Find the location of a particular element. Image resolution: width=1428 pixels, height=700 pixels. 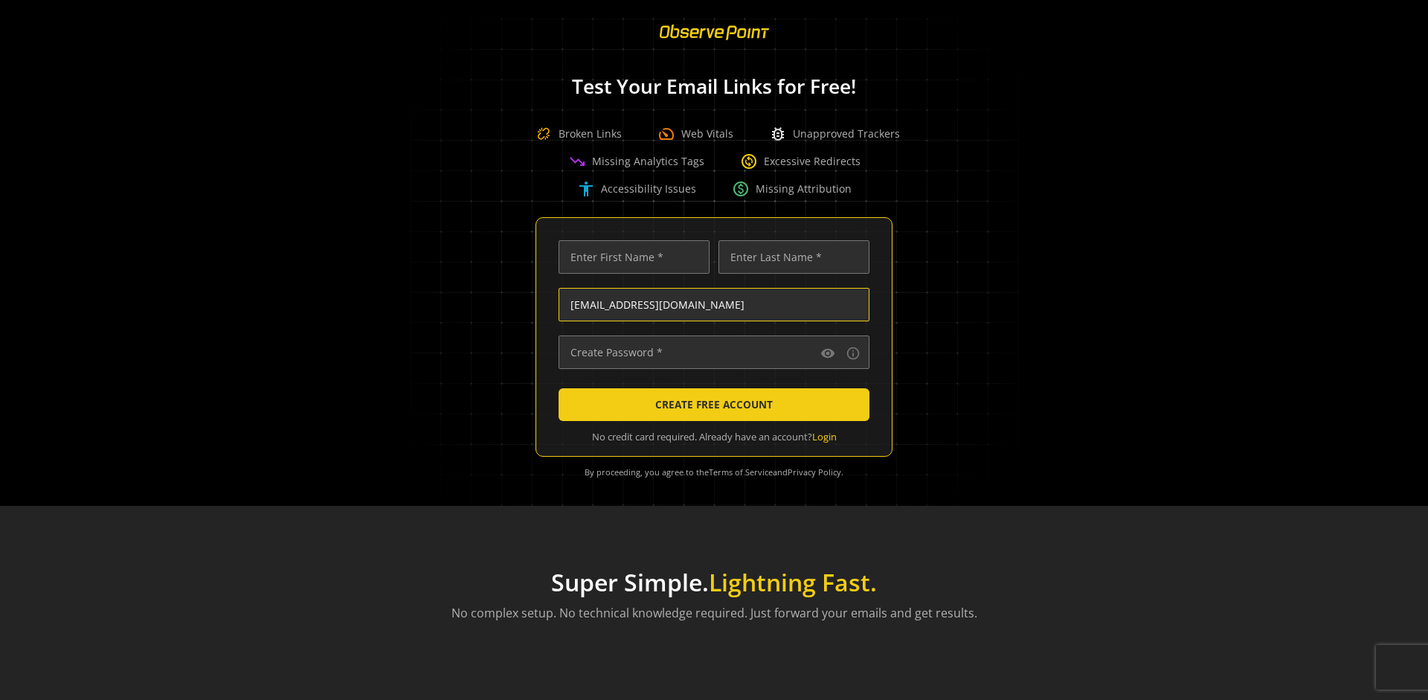

div: Missing Attribution is located at coordinates (791, 189).